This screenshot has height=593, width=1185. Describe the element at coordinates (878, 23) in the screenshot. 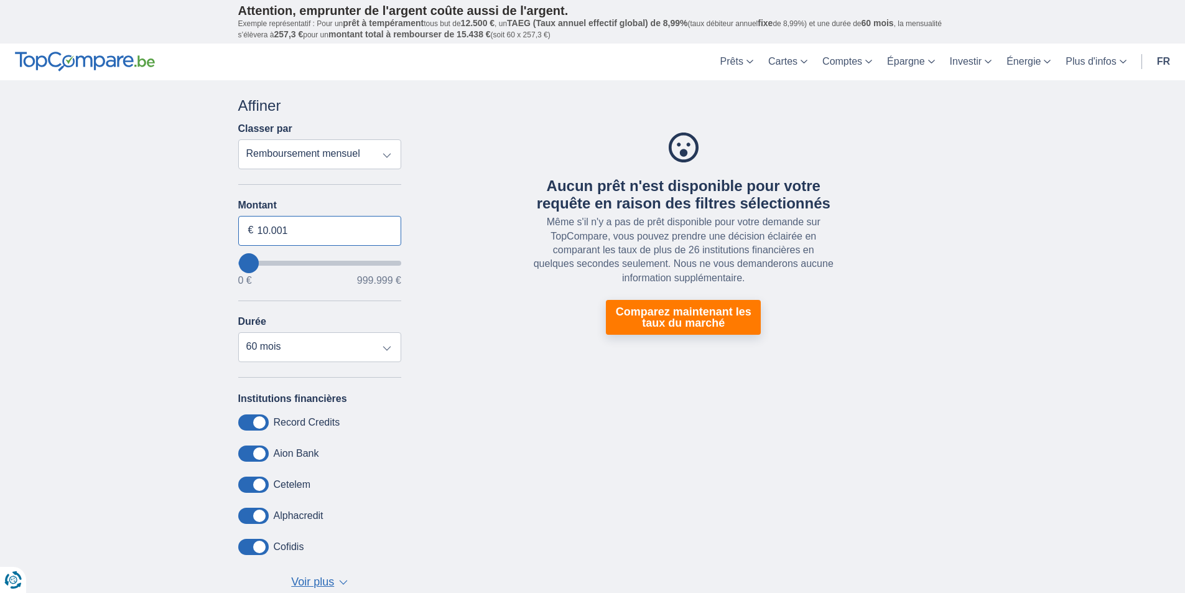

I see `span: 60 mois` at that location.